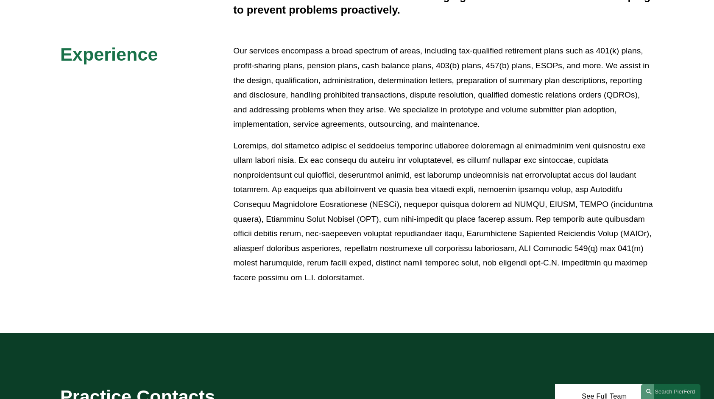  I want to click on span: Experience, so click(109, 54).